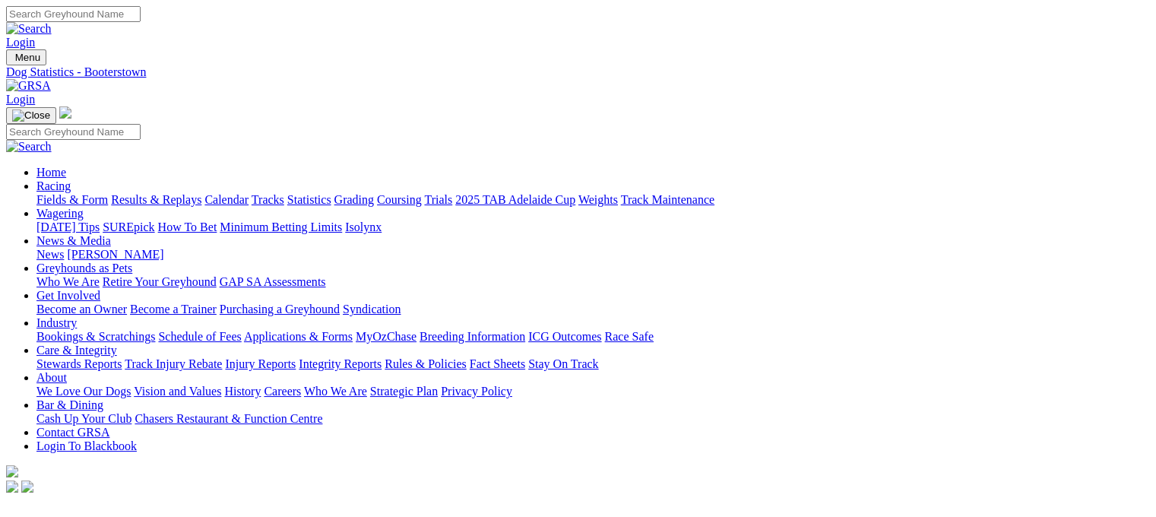 The image size is (1156, 517). I want to click on a: Greyhounds as Pets, so click(84, 267).